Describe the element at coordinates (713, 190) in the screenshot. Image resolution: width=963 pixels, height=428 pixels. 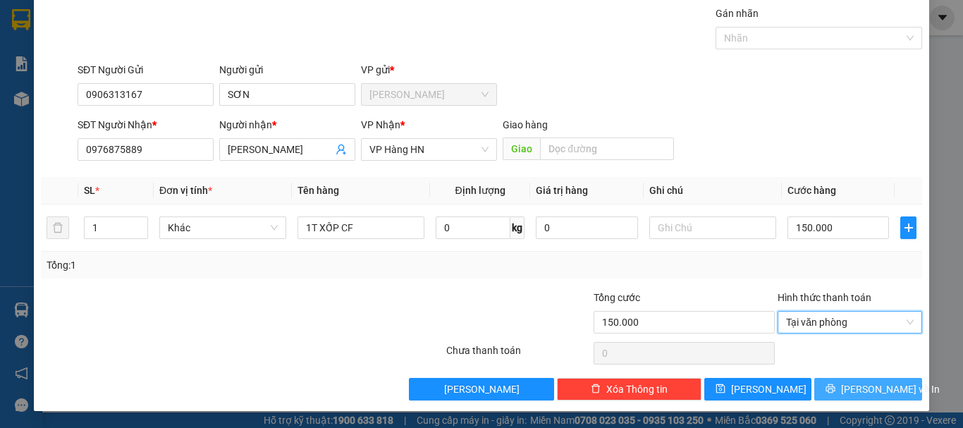
I see `th: Ghi chú` at that location.